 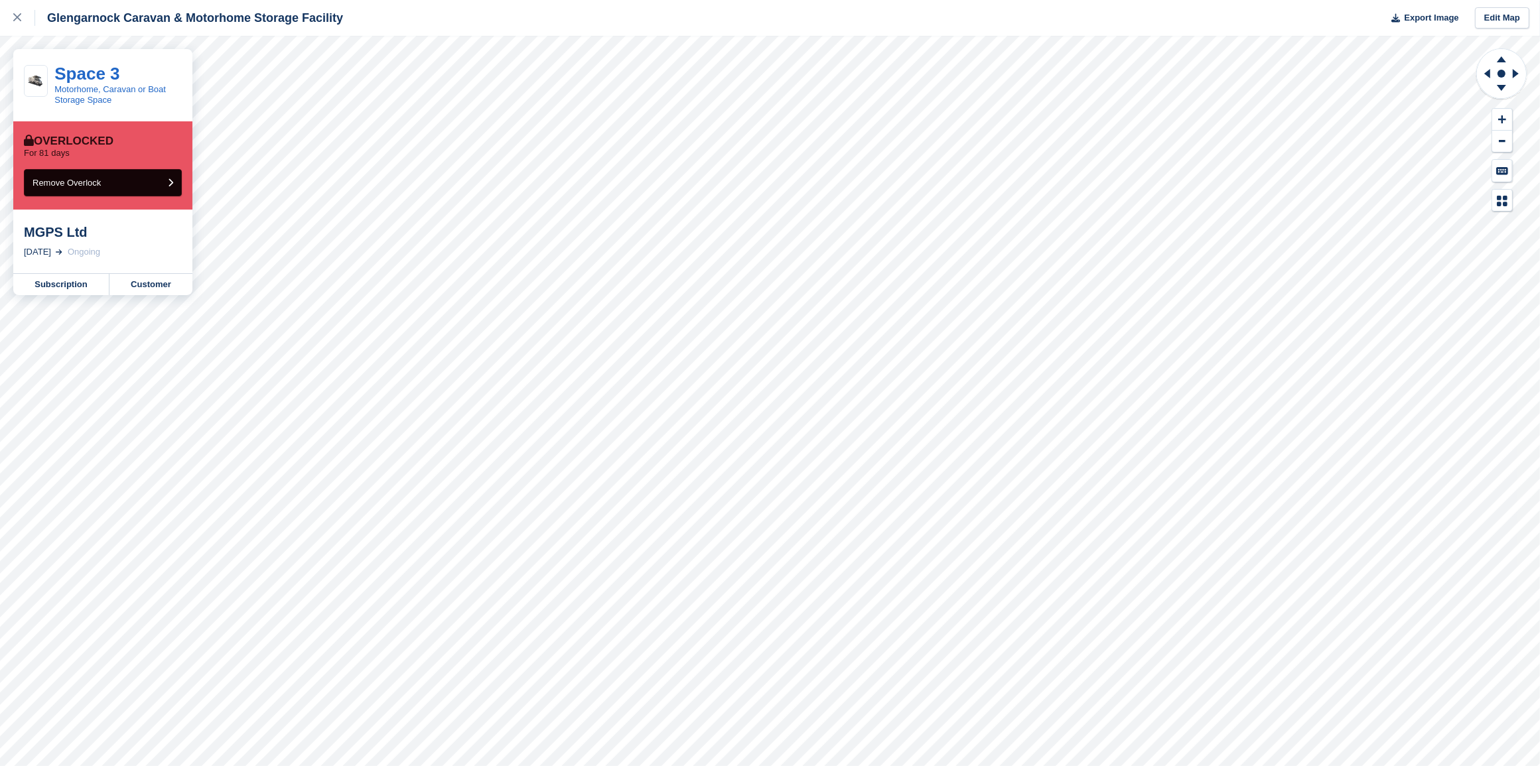 I want to click on a: Subscription, so click(x=61, y=285).